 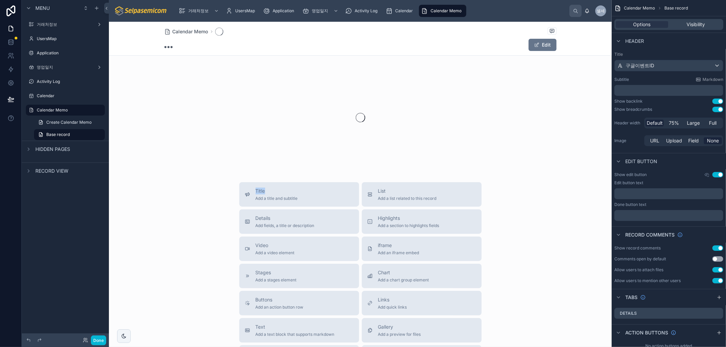 What do you see at coordinates (366, 11) in the screenshot?
I see `span: Activity Log` at bounding box center [366, 11].